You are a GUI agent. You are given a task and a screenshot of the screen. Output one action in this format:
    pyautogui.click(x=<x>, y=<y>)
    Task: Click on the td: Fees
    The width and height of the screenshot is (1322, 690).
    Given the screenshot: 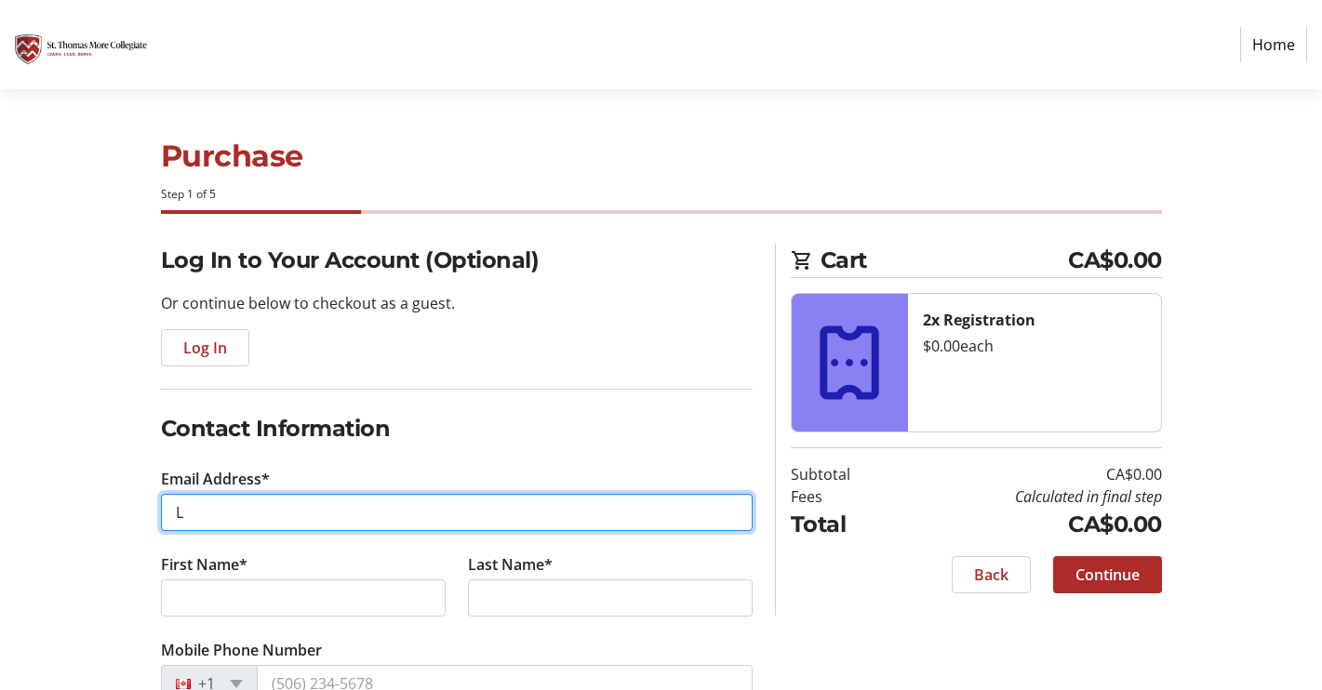 What is the action you would take?
    pyautogui.click(x=844, y=497)
    